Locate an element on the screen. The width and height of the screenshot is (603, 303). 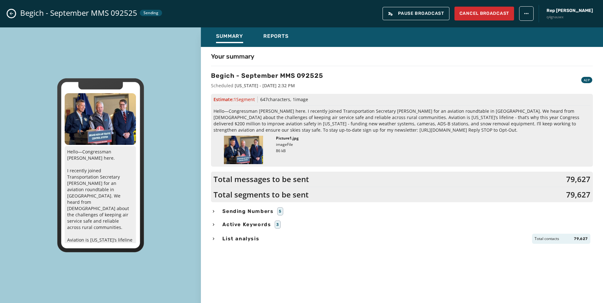
span: 1 Segment is located at coordinates (244, 99).